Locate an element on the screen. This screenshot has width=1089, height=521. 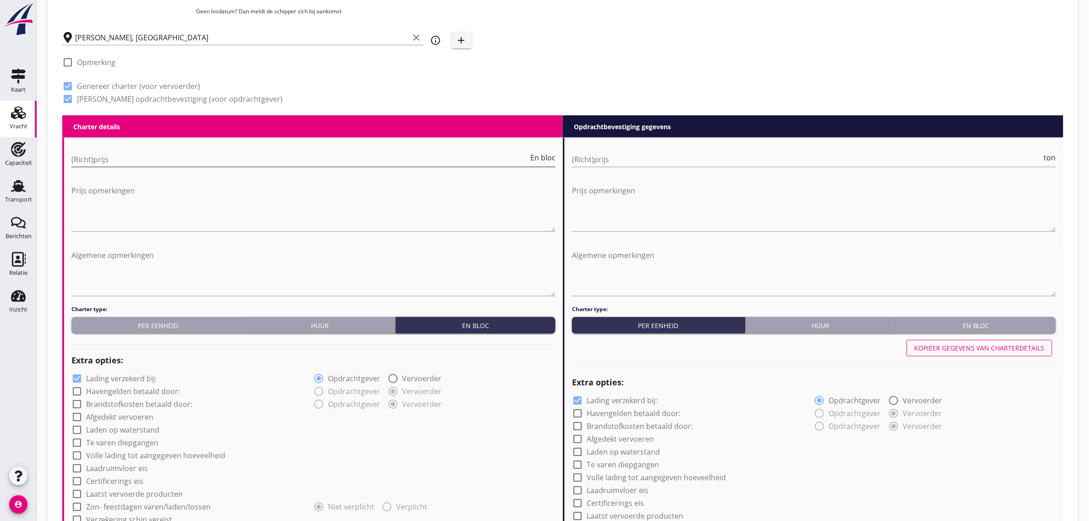
i: info_outline is located at coordinates (436, 40).